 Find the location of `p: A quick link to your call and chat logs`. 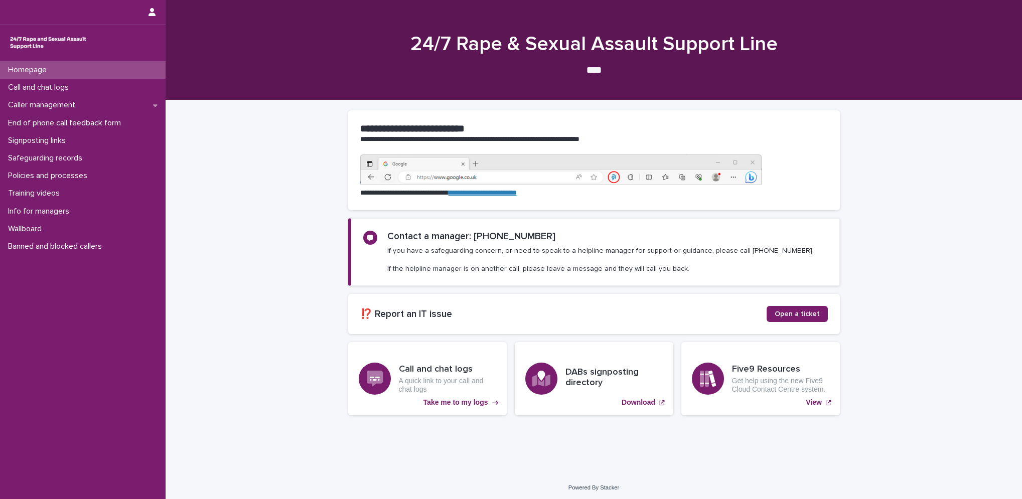

p: A quick link to your call and chat logs is located at coordinates (447, 385).